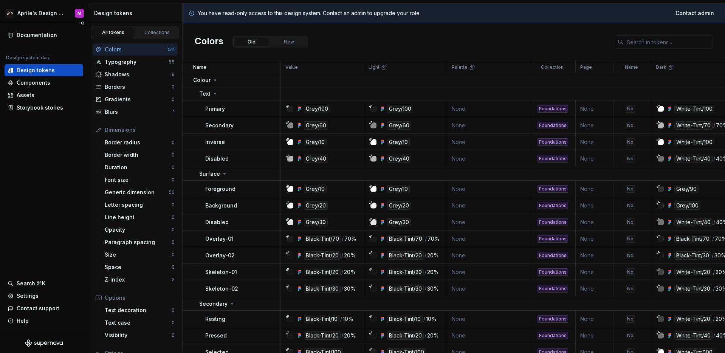 This screenshot has width=725, height=353. I want to click on p: Overlay-01, so click(219, 239).